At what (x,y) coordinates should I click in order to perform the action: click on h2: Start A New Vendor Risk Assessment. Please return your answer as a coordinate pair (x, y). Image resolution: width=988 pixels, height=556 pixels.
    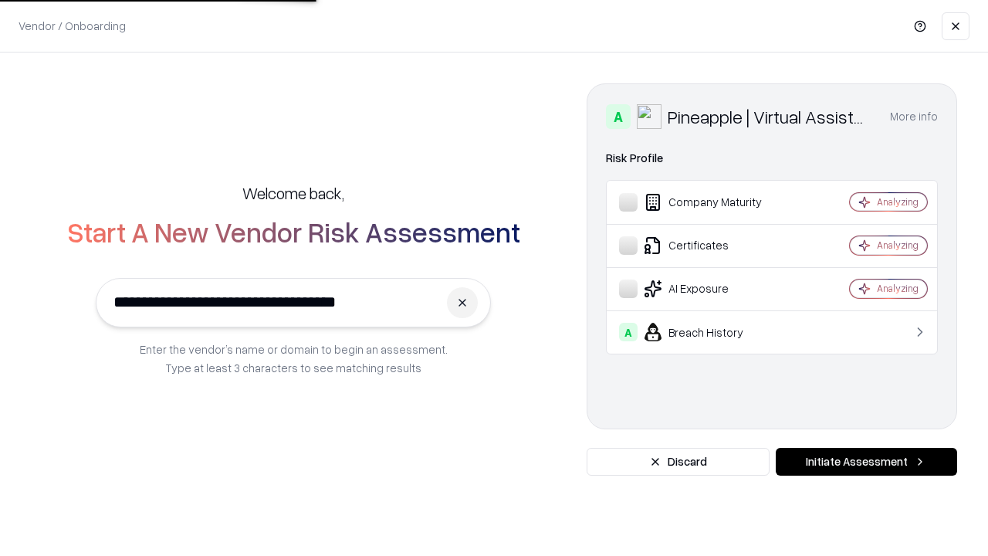
    Looking at the image, I should click on (293, 232).